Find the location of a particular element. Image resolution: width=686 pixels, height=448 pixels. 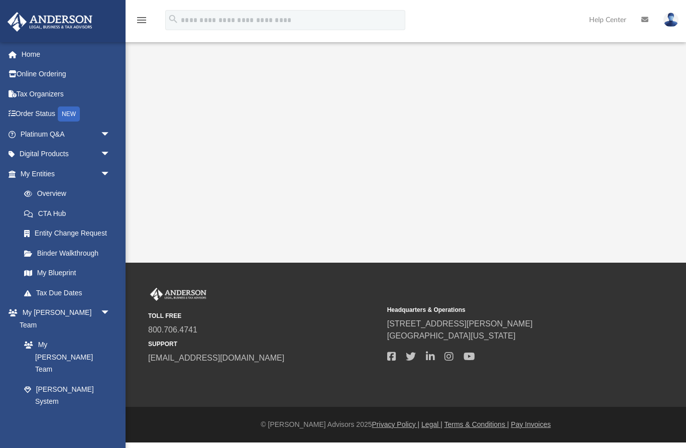

a: Overview is located at coordinates (70, 194).